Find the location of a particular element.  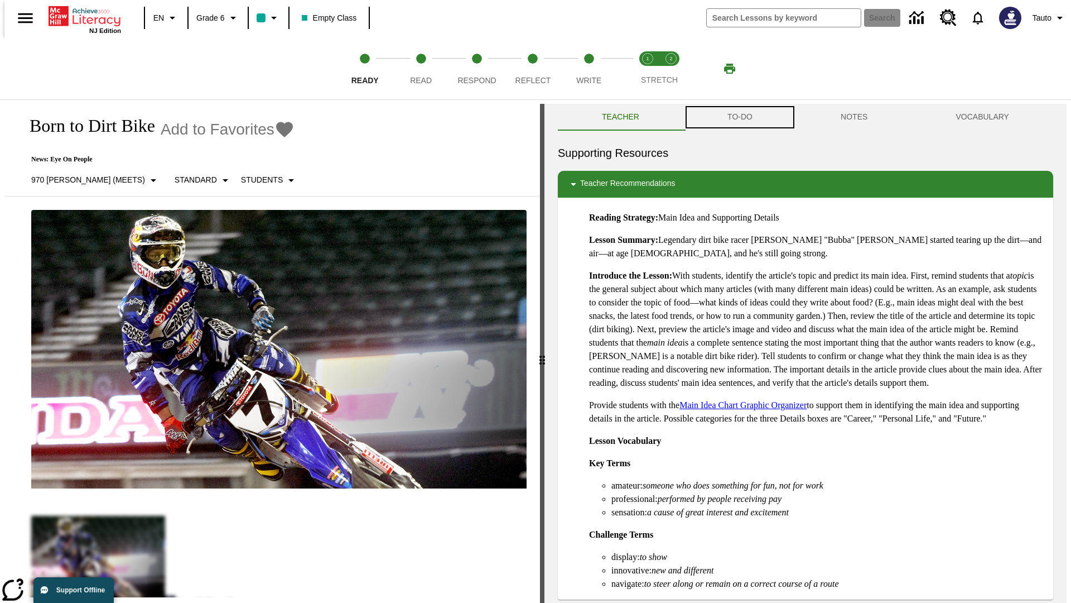

button: Add to Favorites - Born to Dirt Bike is located at coordinates (228, 129).